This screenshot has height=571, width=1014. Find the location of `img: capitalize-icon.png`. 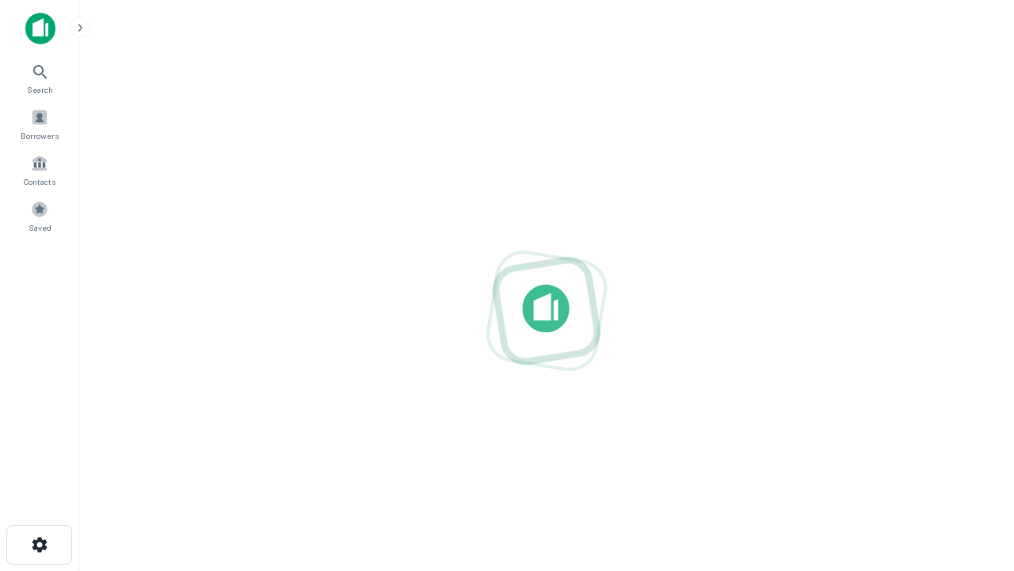

img: capitalize-icon.png is located at coordinates (40, 29).